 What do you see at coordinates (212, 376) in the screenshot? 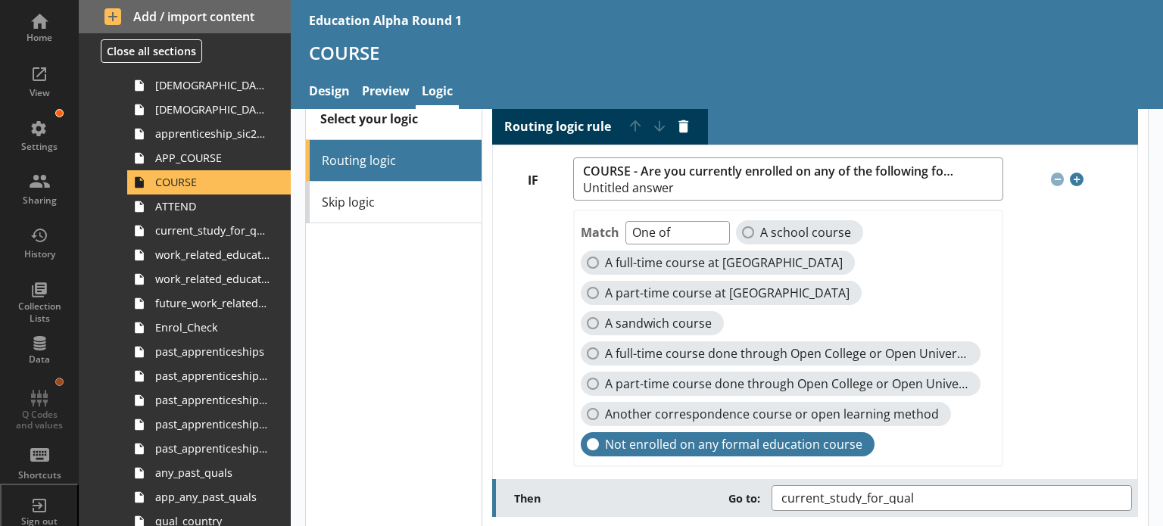
I see `span: past_apprenticeship_start` at bounding box center [212, 376].